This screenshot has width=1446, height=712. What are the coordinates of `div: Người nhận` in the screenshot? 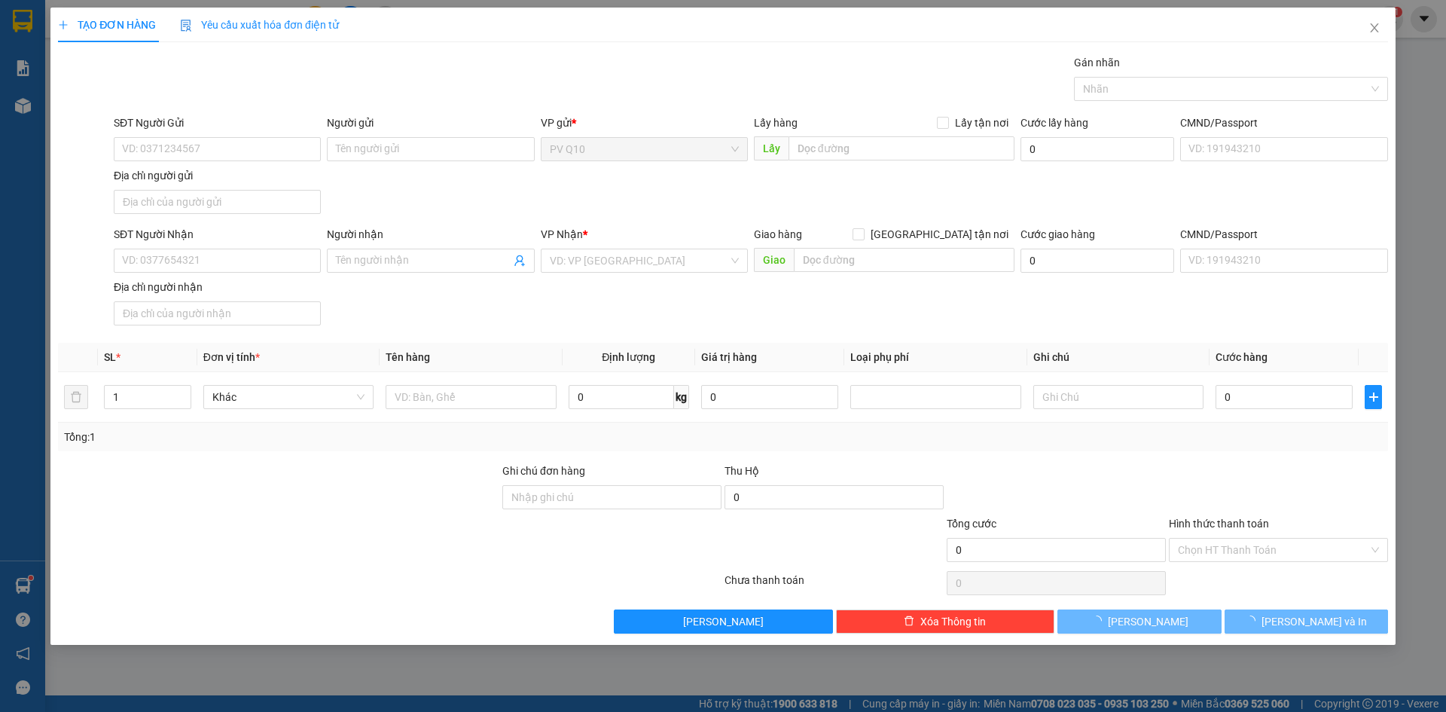 It's located at (430, 234).